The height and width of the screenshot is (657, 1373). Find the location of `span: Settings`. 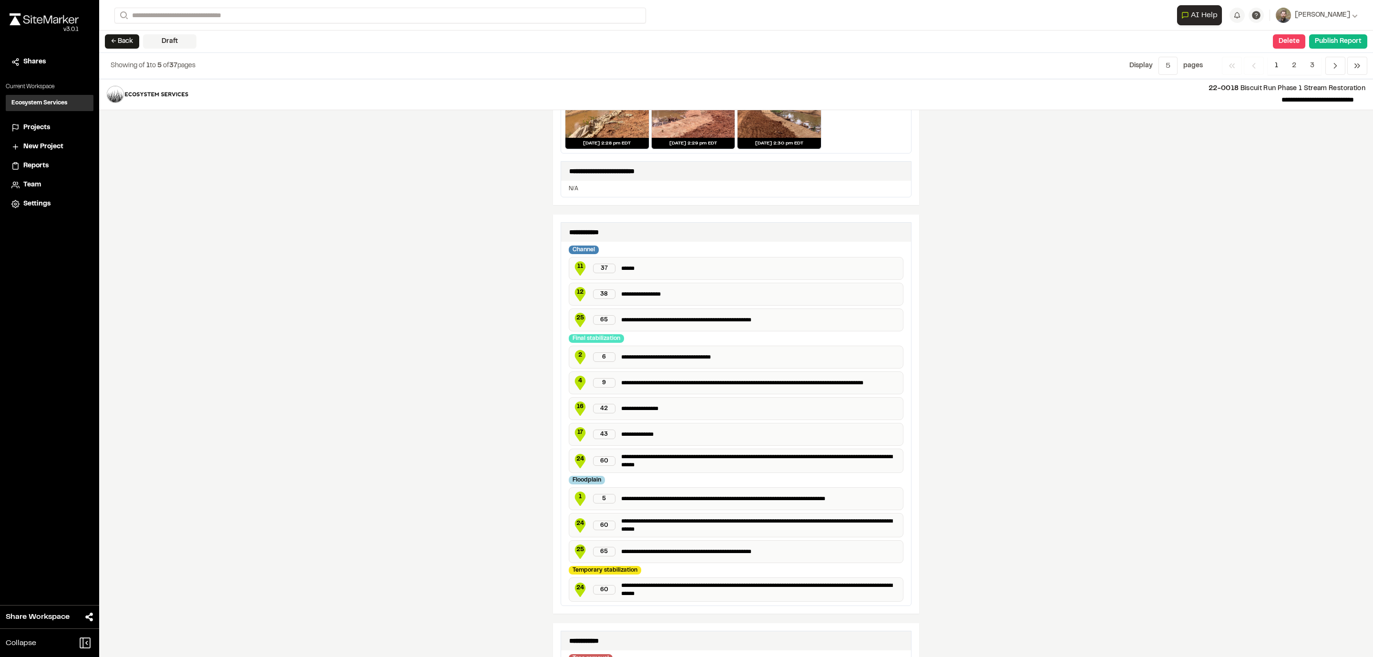

span: Settings is located at coordinates (37, 204).